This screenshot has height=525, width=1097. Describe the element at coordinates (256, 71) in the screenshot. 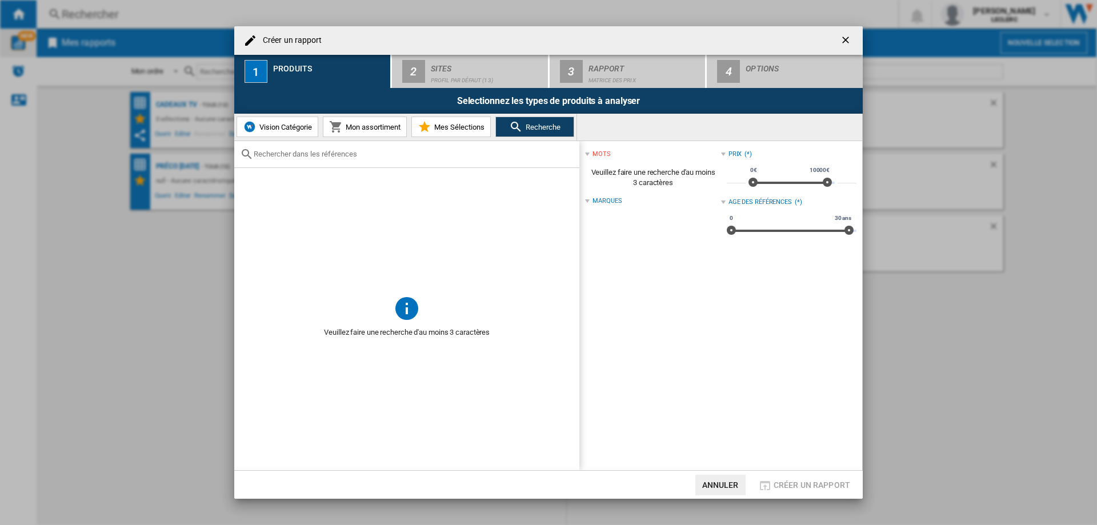

I see `div: 1` at that location.